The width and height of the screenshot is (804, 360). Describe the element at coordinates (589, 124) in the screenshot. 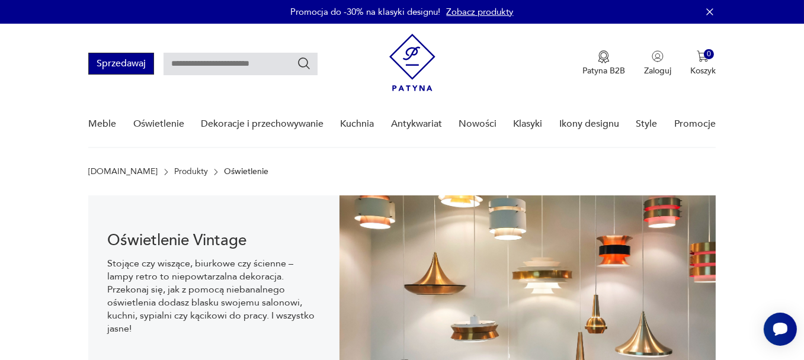

I see `a: Ikony designu` at that location.